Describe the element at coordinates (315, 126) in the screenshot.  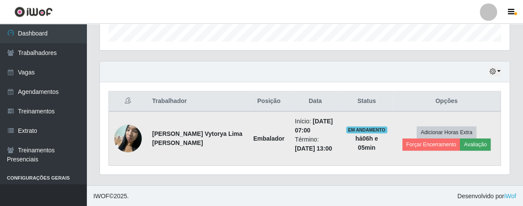
I see `li: Início:` at that location.